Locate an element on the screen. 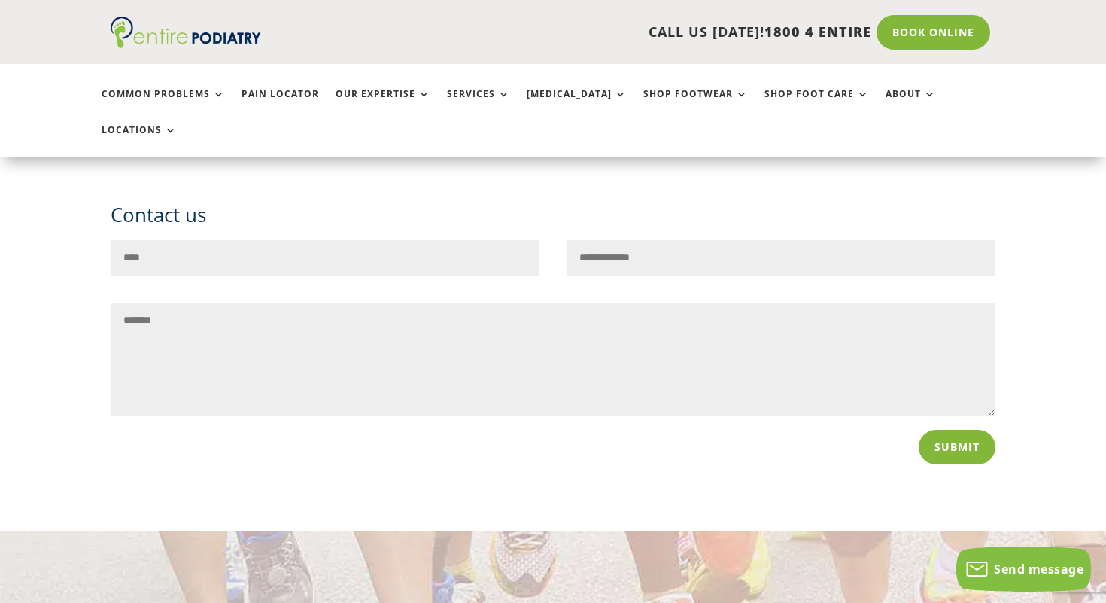 Image resolution: width=1106 pixels, height=603 pixels. a: Pain Locator is located at coordinates (280, 105).